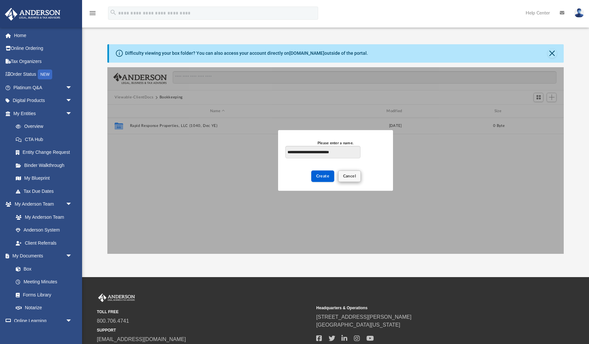 The width and height of the screenshot is (589, 344). What do you see at coordinates (552, 53) in the screenshot?
I see `button: Close` at bounding box center [552, 53].